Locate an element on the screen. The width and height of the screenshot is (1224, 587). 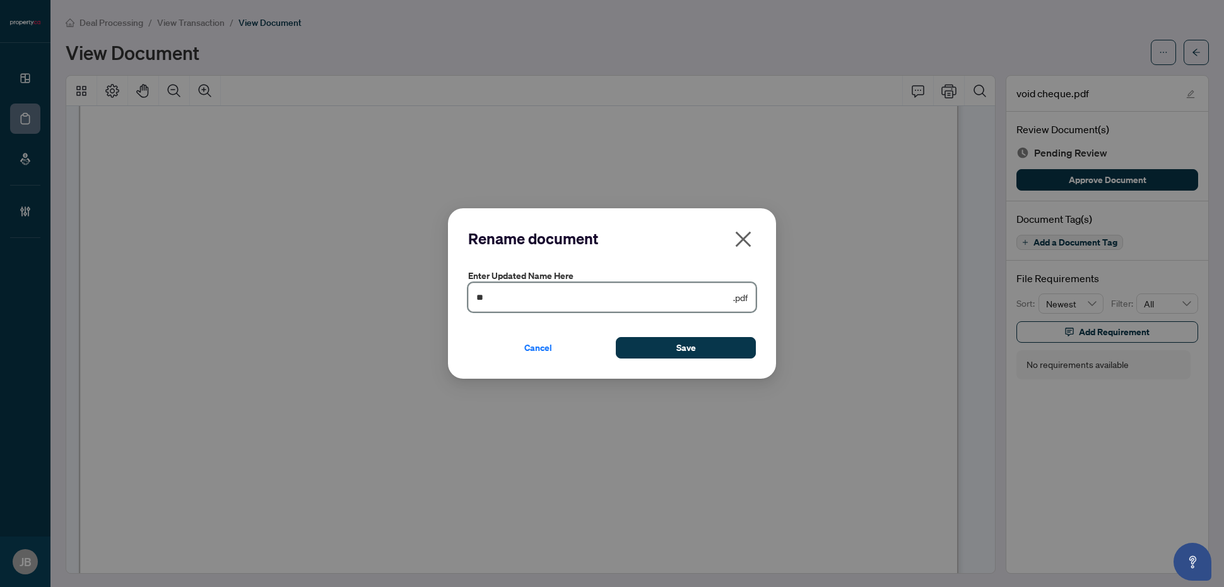
span: .pdf is located at coordinates (740, 297).